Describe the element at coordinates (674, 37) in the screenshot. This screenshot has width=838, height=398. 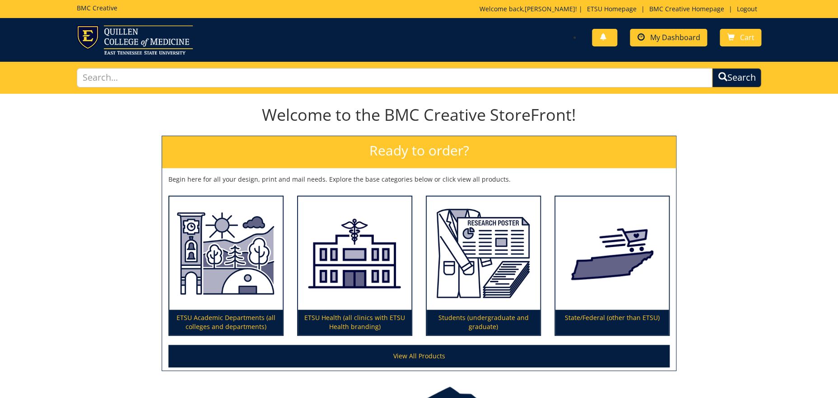
I see `span: My Dashboard` at that location.